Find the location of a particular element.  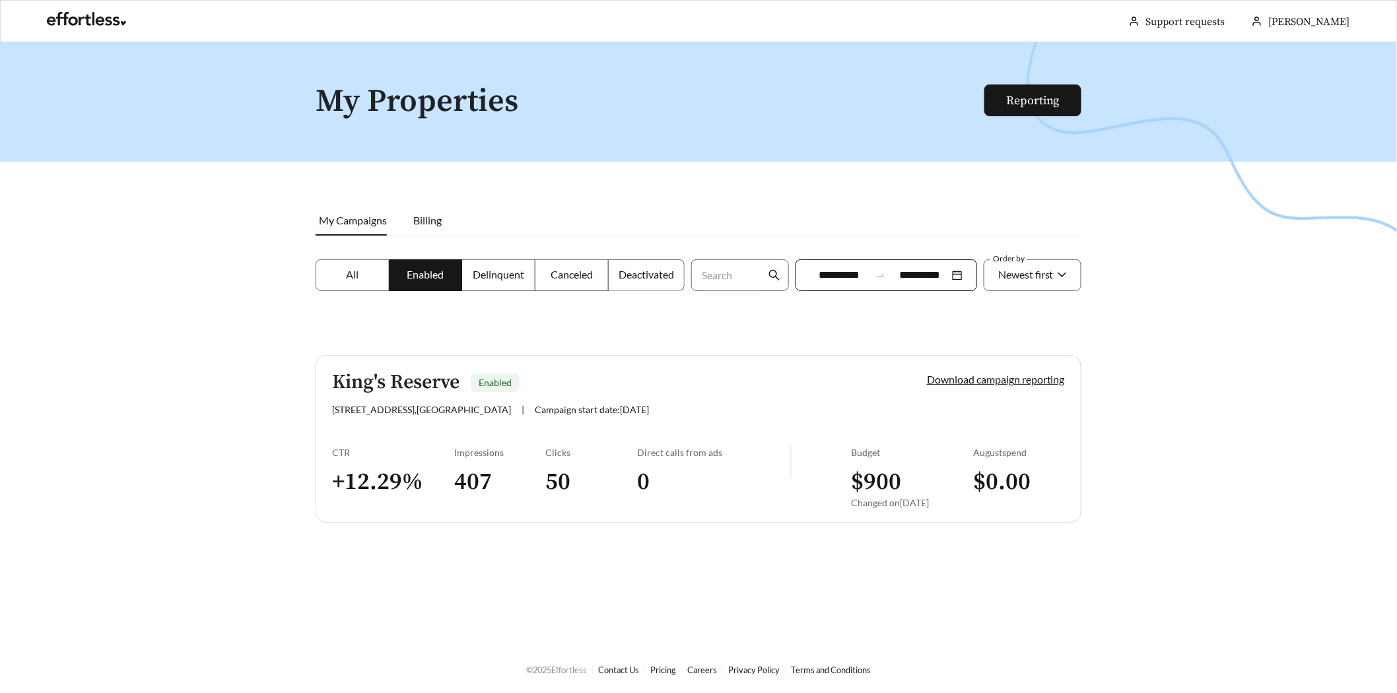

a: Support requests is located at coordinates (1186, 22).